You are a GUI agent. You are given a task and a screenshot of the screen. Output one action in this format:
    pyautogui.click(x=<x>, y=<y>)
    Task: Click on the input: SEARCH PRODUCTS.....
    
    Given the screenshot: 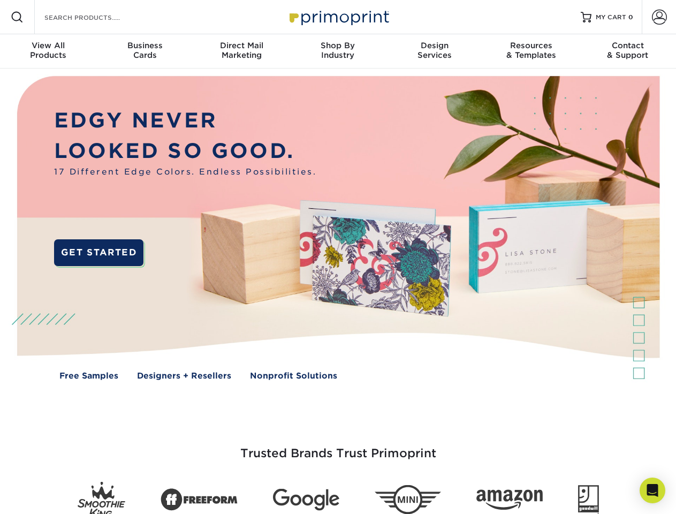 What is the action you would take?
    pyautogui.click(x=95, y=17)
    